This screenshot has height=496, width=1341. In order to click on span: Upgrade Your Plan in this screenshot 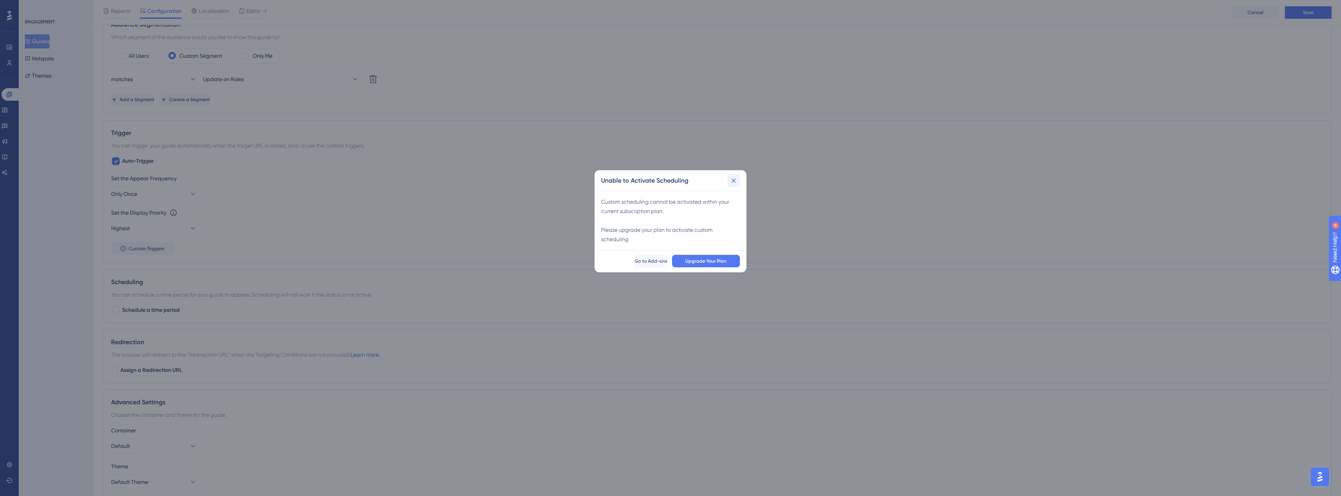, I will do `click(706, 261)`.